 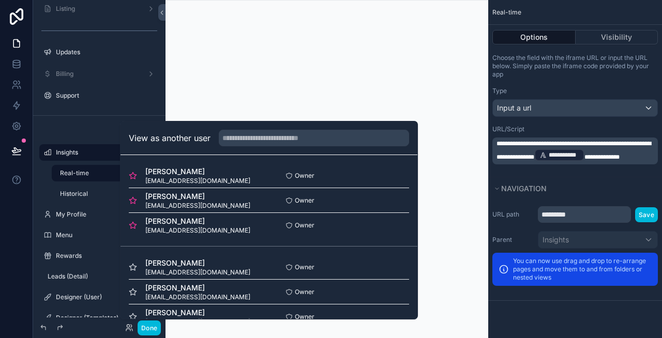 I want to click on span: Real-time, so click(x=507, y=12).